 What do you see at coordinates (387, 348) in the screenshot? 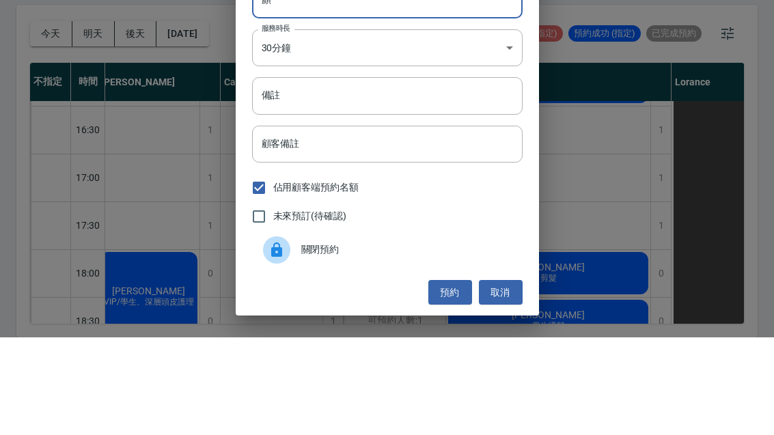
I see `div: 關閉預約` at bounding box center [387, 348].